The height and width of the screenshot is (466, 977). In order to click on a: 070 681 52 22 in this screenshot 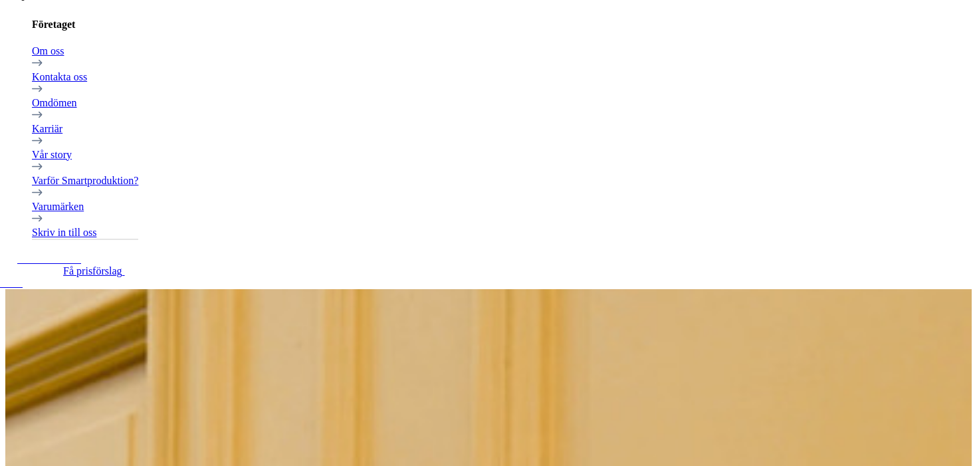, I will do `click(43, 259)`.